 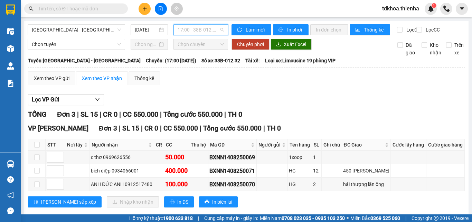 I want to click on span: question-circle, so click(x=10, y=179).